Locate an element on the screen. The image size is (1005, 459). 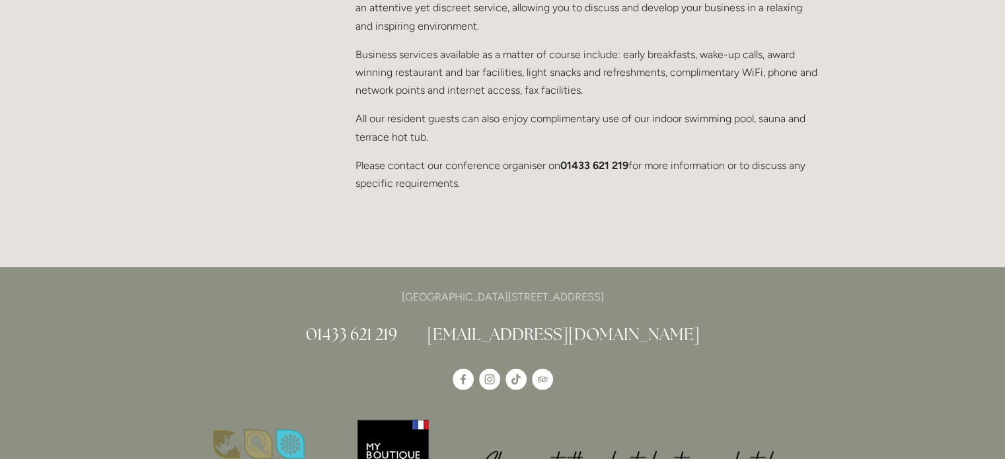
a: Losehill House Hotel & Spa is located at coordinates (463, 379).